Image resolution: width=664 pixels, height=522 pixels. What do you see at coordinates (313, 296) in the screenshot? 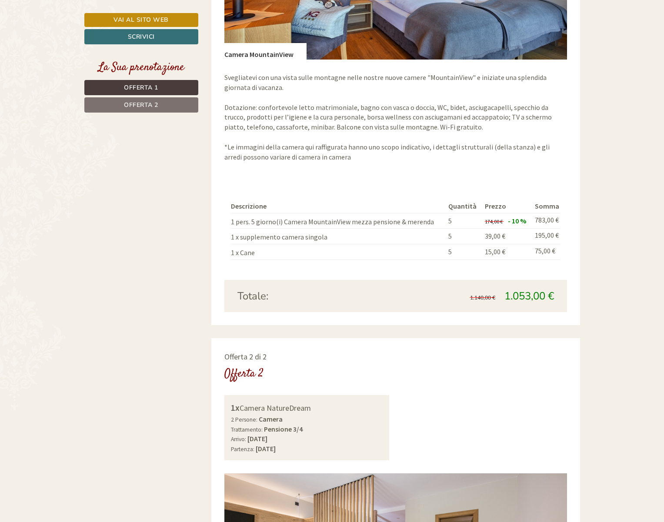
I see `div: Totale:` at bounding box center [313, 296].